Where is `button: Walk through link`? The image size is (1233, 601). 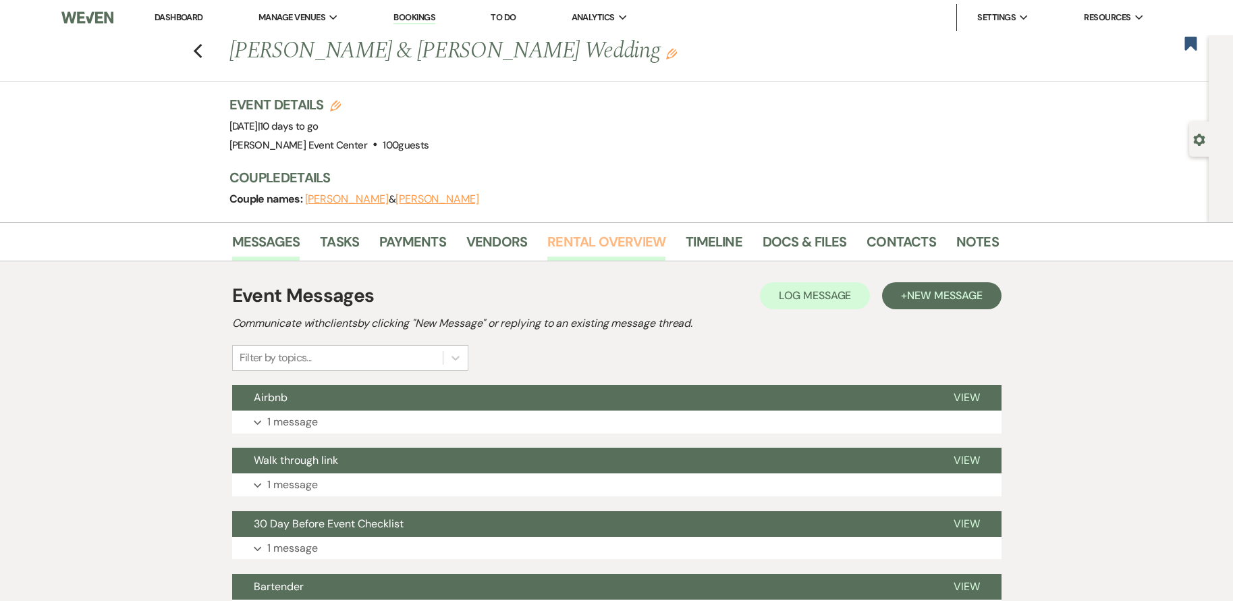
button: Walk through link is located at coordinates (582, 460).